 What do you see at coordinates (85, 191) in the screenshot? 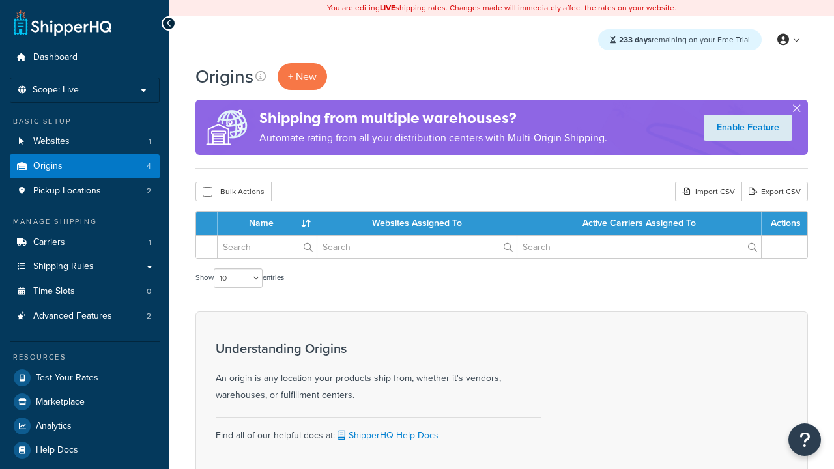
I see `a: Pickup Locations 2` at bounding box center [85, 191].